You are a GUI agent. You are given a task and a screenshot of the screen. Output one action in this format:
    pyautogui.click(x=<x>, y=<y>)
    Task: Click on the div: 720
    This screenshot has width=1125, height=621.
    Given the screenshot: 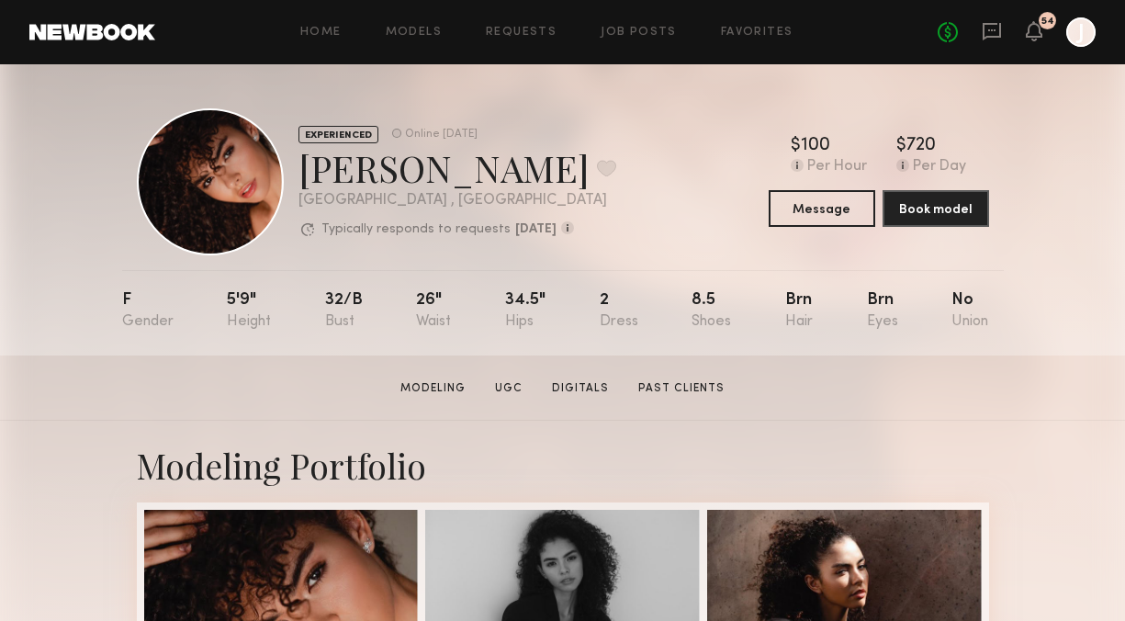 What is the action you would take?
    pyautogui.click(x=921, y=146)
    